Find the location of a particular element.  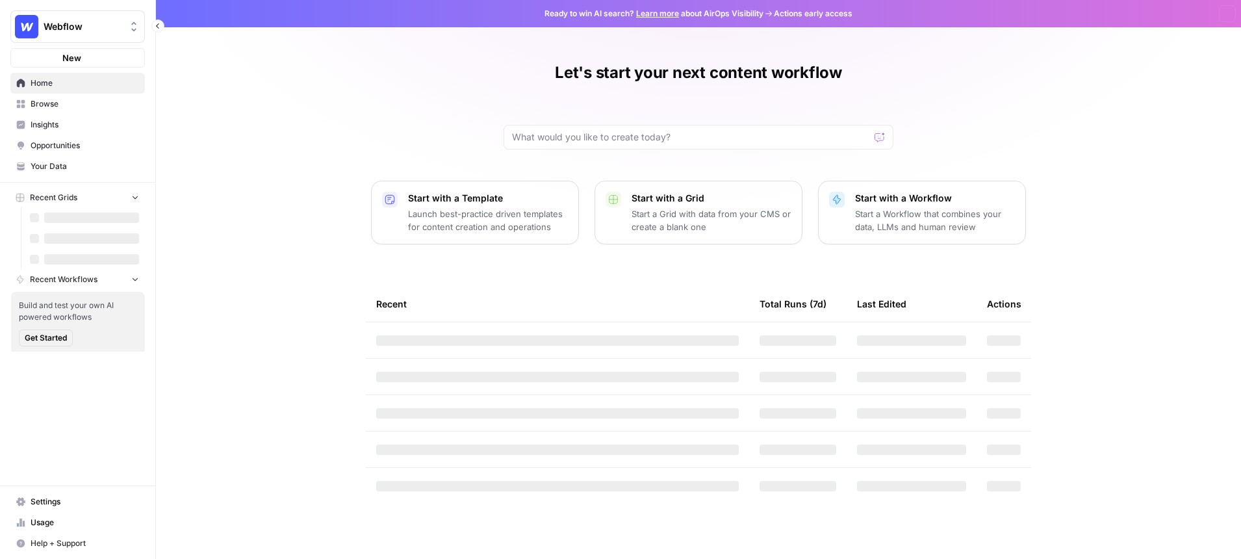

span: Insights is located at coordinates (84, 125).